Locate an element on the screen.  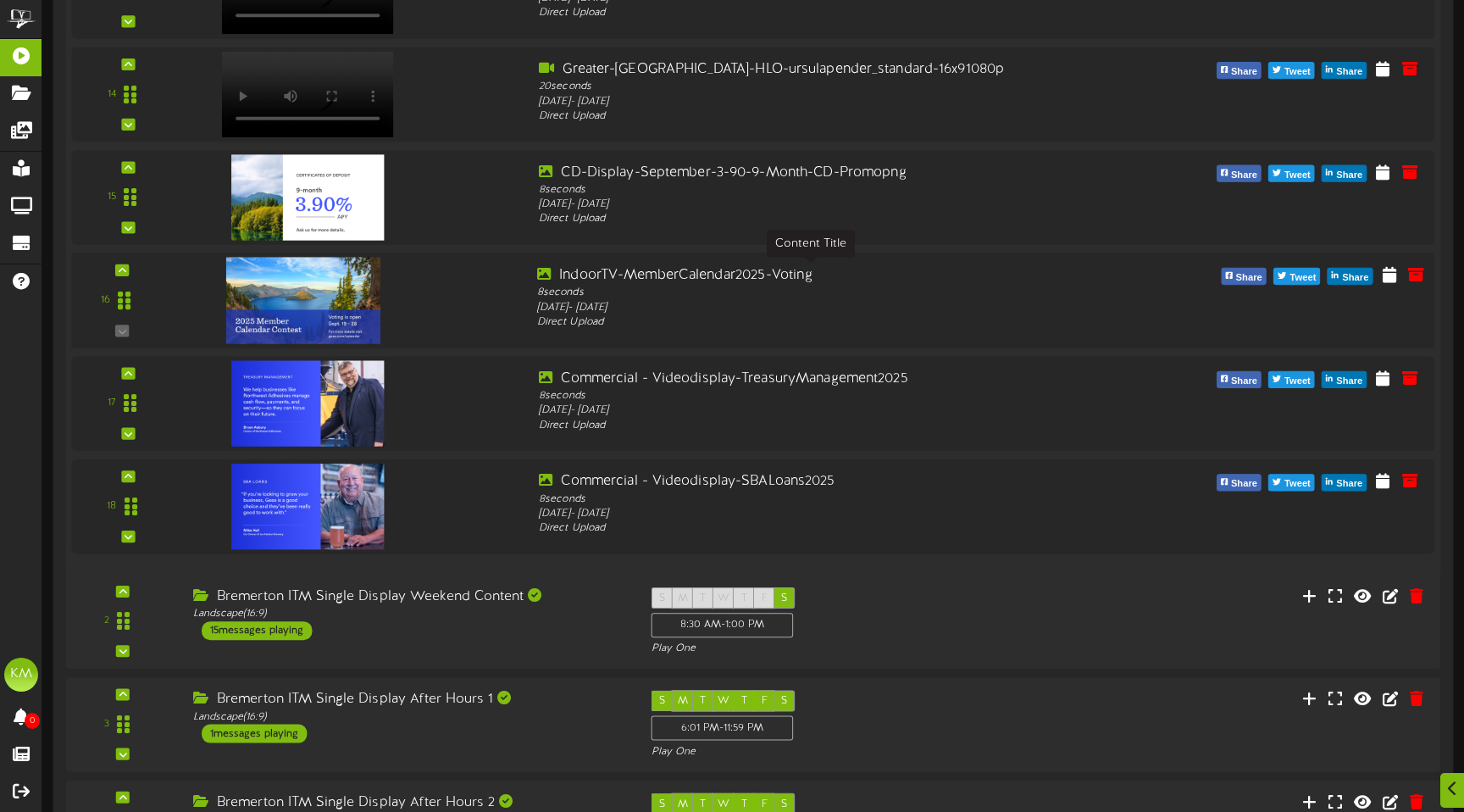
div: 8:30 AM - 1:00 PM is located at coordinates (723, 625).